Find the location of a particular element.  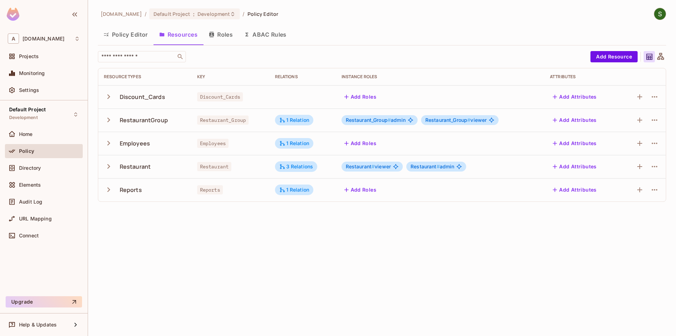

button: ABAC Rules is located at coordinates (265, 34).